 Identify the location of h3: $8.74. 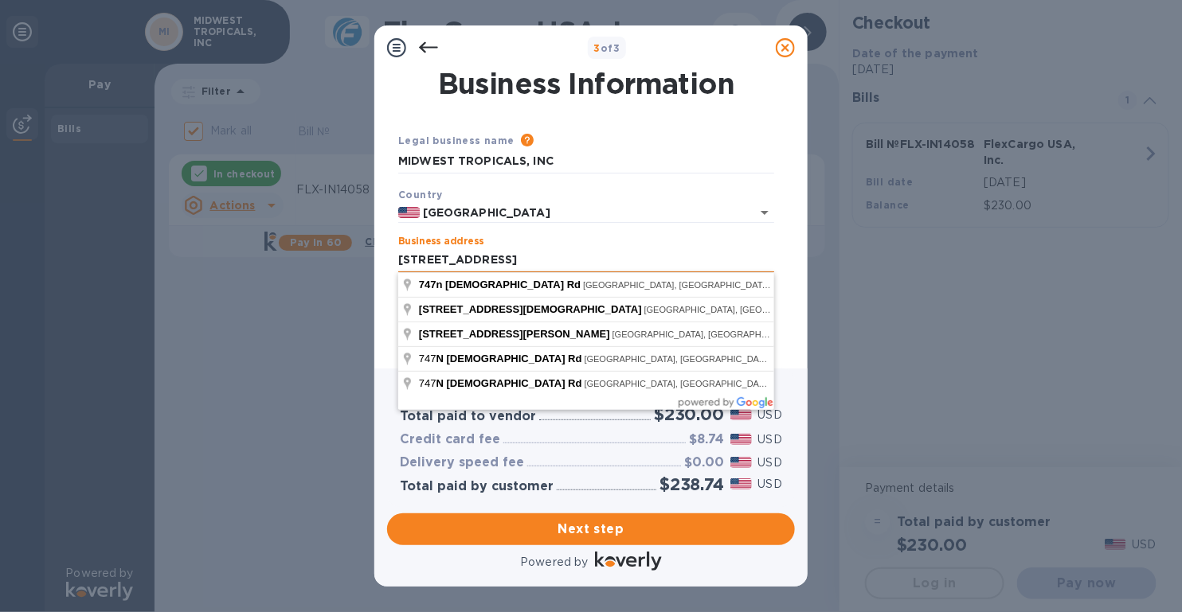
(706, 440).